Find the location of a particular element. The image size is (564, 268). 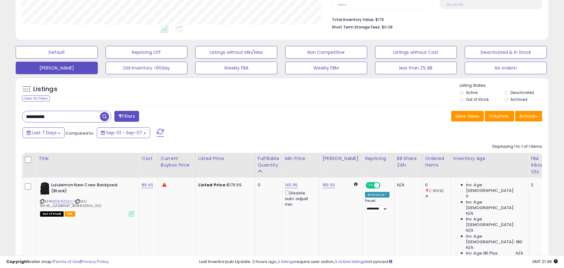

span: 0 is located at coordinates (467, 196).